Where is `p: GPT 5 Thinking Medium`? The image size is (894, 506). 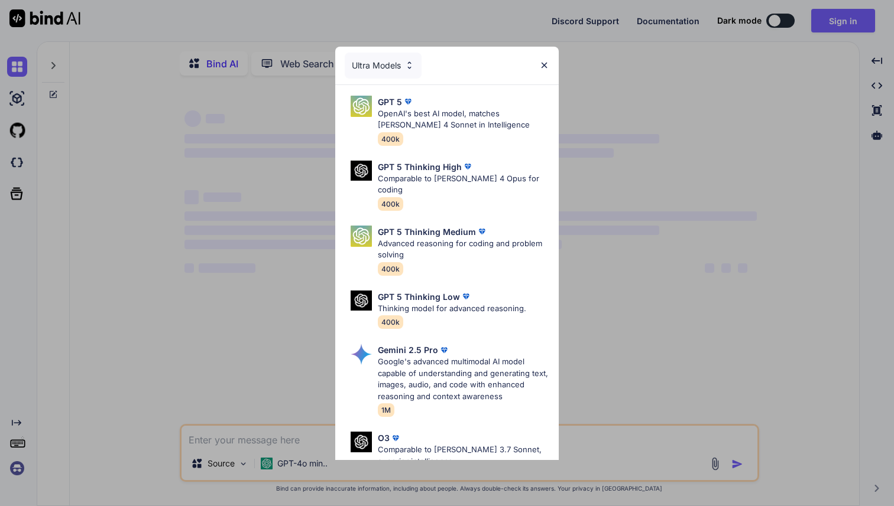
p: GPT 5 Thinking Medium is located at coordinates (427, 232).